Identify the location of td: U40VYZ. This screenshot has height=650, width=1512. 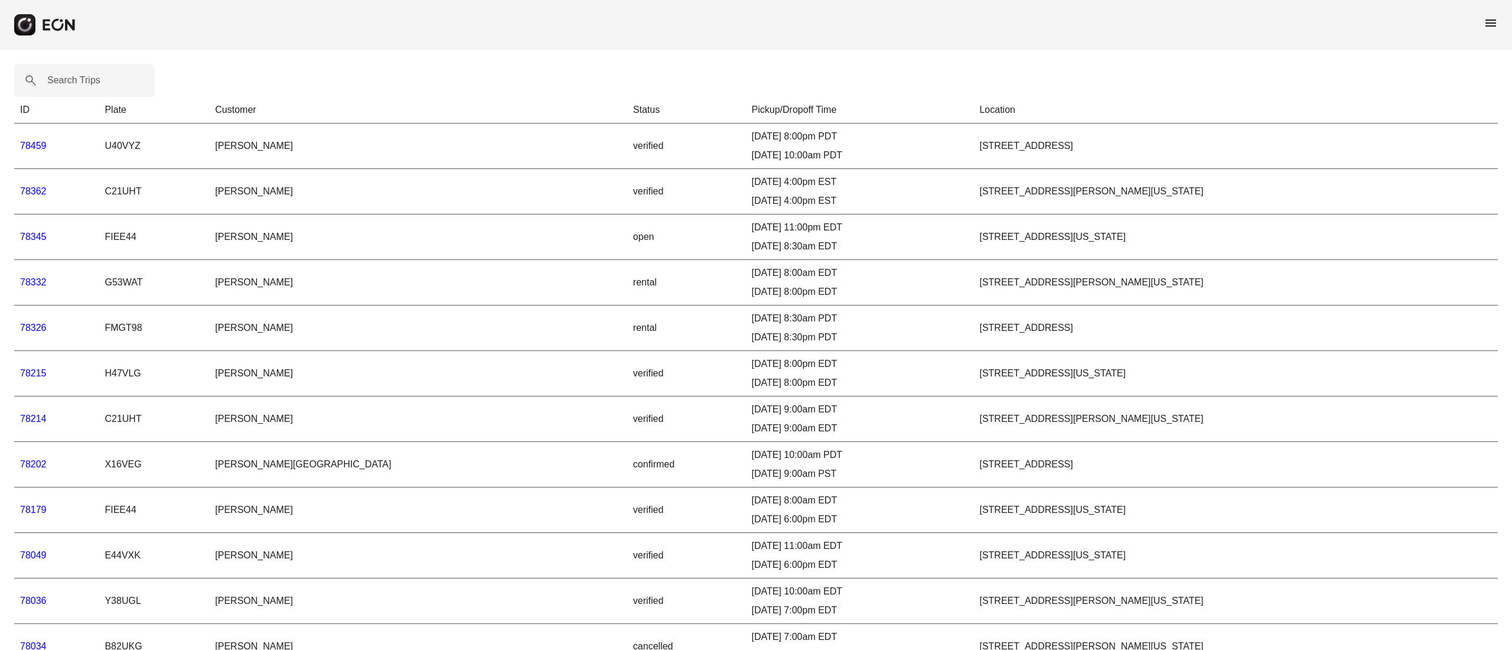
(154, 146).